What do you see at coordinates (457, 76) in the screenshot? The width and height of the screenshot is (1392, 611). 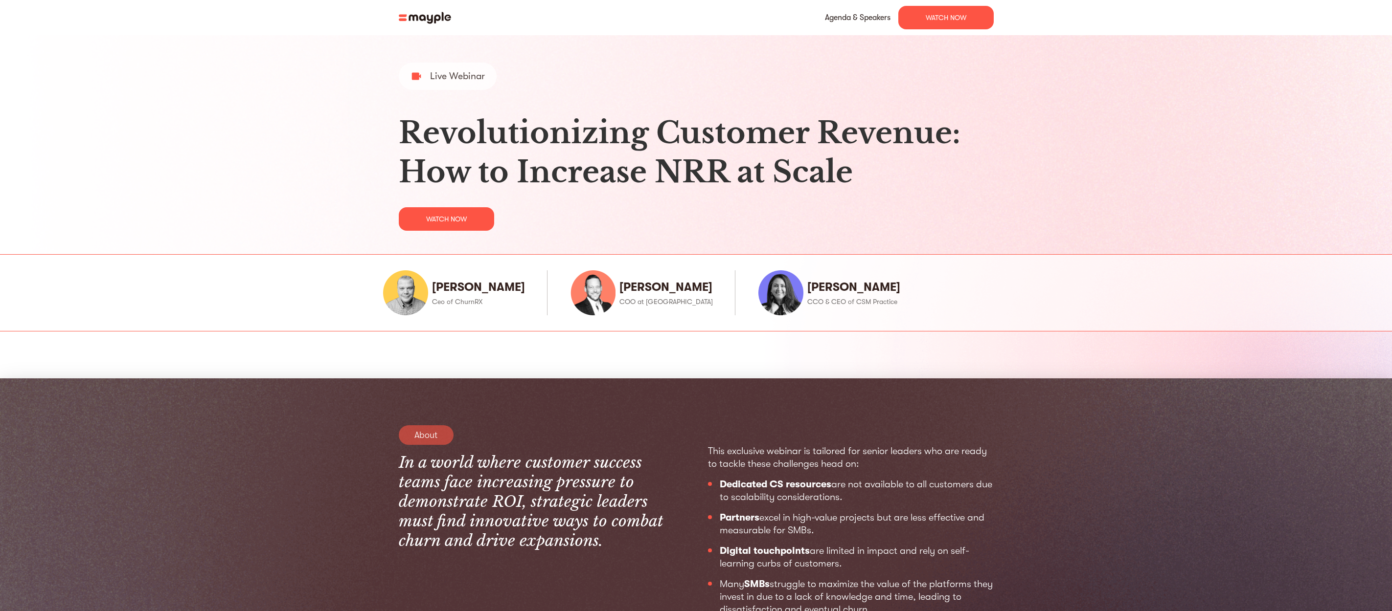 I see `div: Live Webinar` at bounding box center [457, 76].